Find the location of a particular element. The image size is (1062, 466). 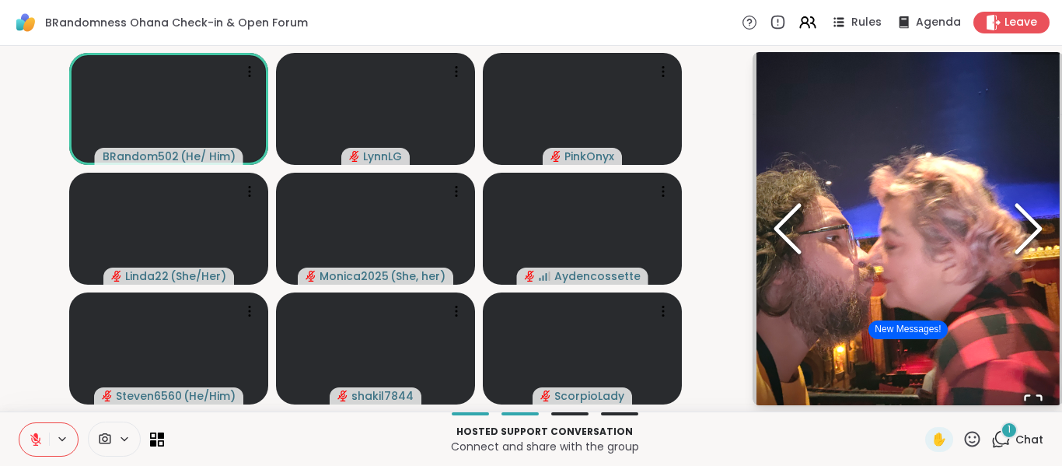

img: ShareWell Logomark is located at coordinates (26, 23).